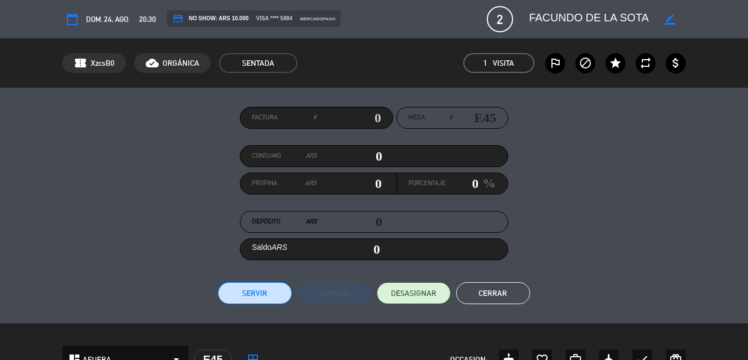 The image size is (748, 360). I want to click on button: DESASIGNAR, so click(414, 293).